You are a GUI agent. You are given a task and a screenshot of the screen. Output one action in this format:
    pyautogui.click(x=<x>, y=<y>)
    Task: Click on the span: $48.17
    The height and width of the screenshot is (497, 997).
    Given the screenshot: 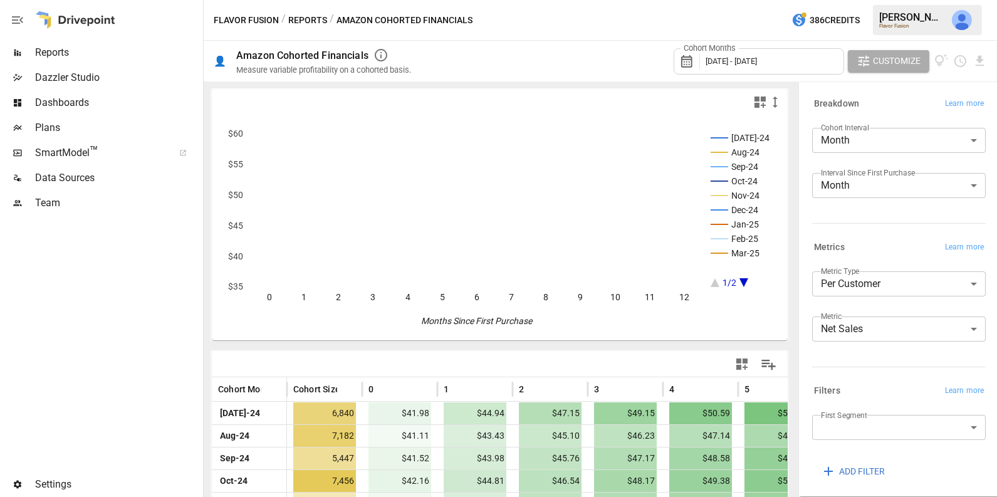 What is the action you would take?
    pyautogui.click(x=626, y=481)
    